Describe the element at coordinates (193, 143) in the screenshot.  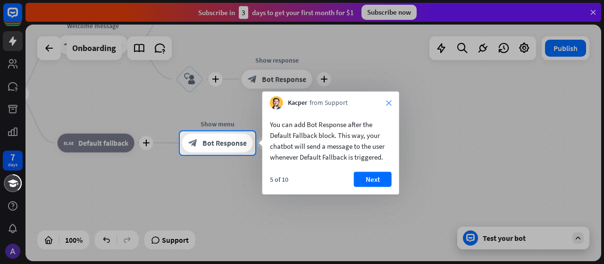
I see `i: block_bot_response` at that location.